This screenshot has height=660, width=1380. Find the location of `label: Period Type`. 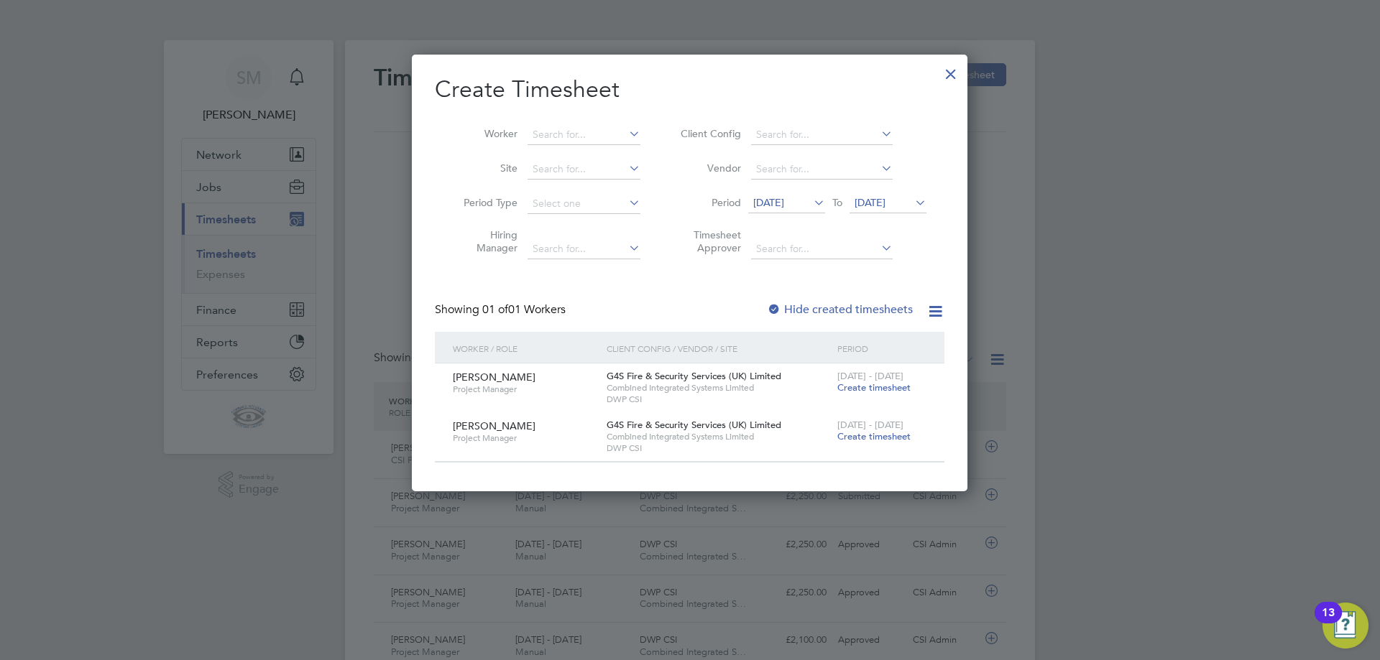

label: Period Type is located at coordinates (485, 203).